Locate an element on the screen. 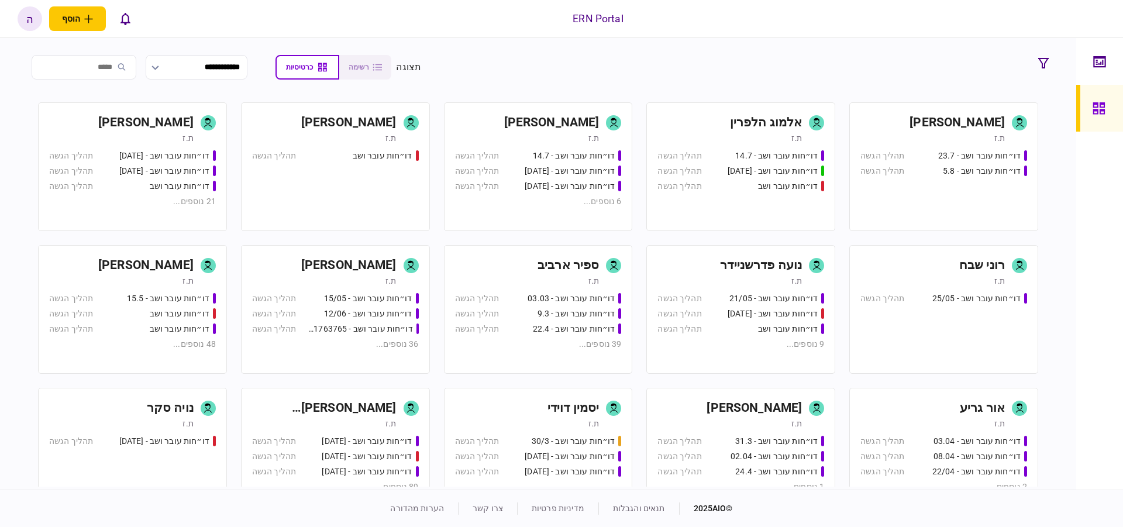 This screenshot has height=527, width=1123. div: 2 נוספים ... is located at coordinates (943, 486).